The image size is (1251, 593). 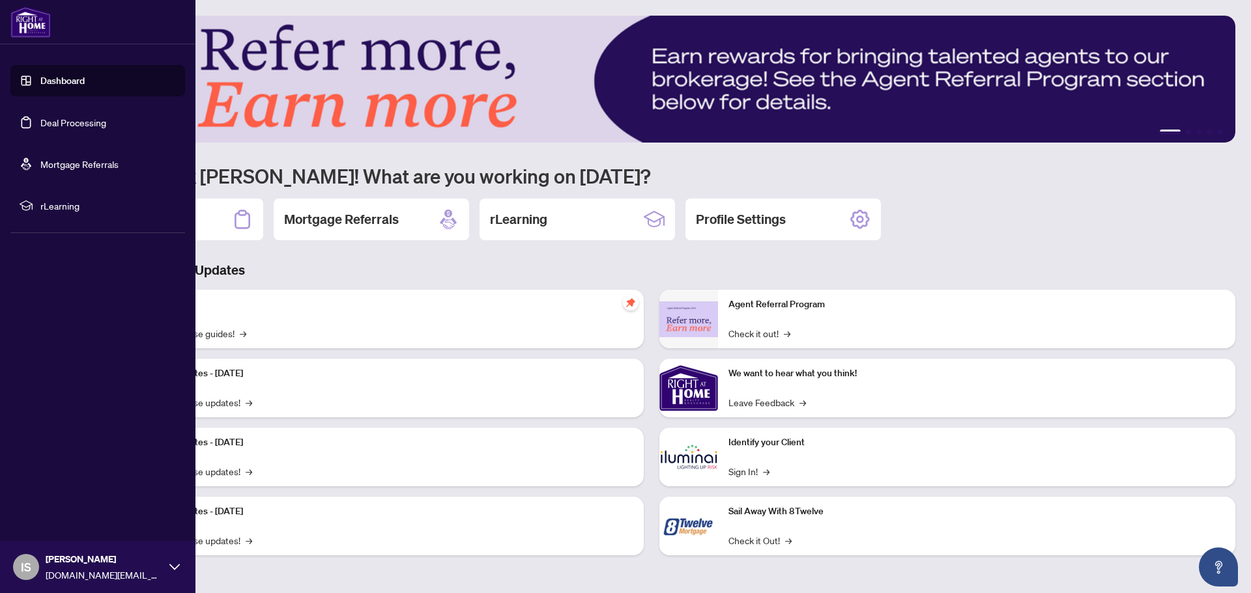 I want to click on button: 4, so click(x=1209, y=132).